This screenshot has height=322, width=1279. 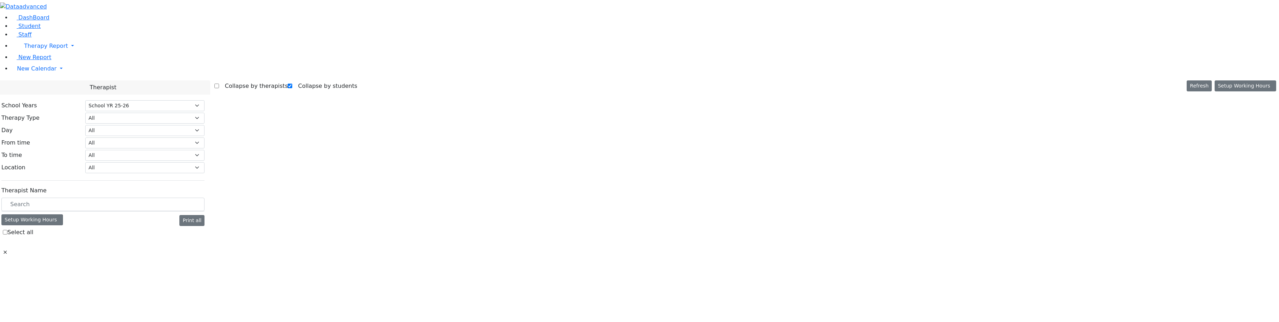 I want to click on label: To time, so click(x=12, y=155).